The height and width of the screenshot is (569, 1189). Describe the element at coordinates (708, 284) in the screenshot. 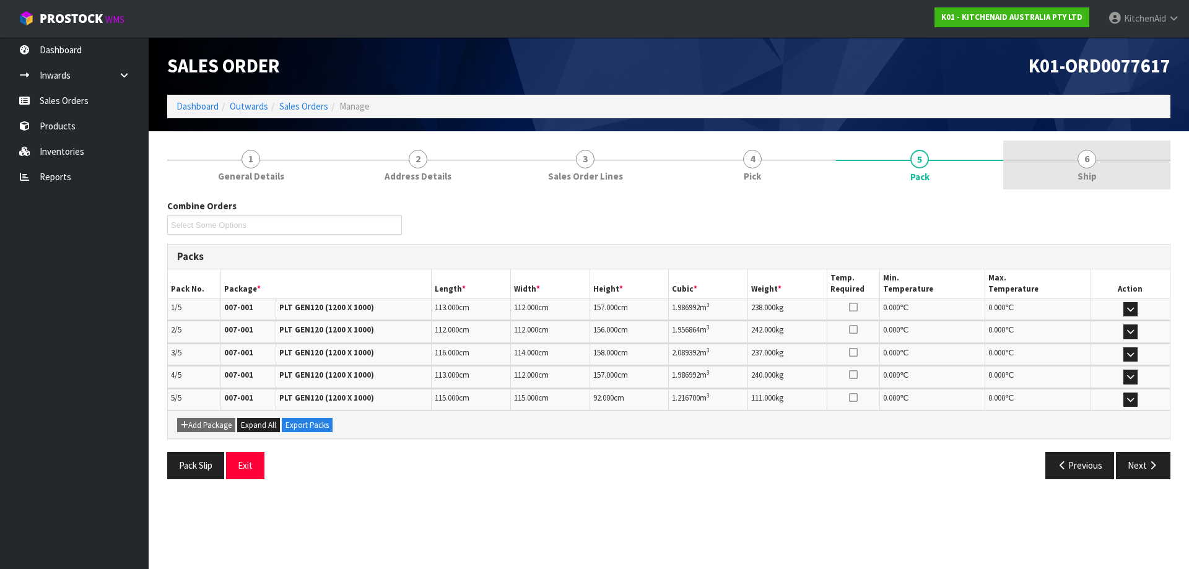

I see `th: Cubic` at that location.